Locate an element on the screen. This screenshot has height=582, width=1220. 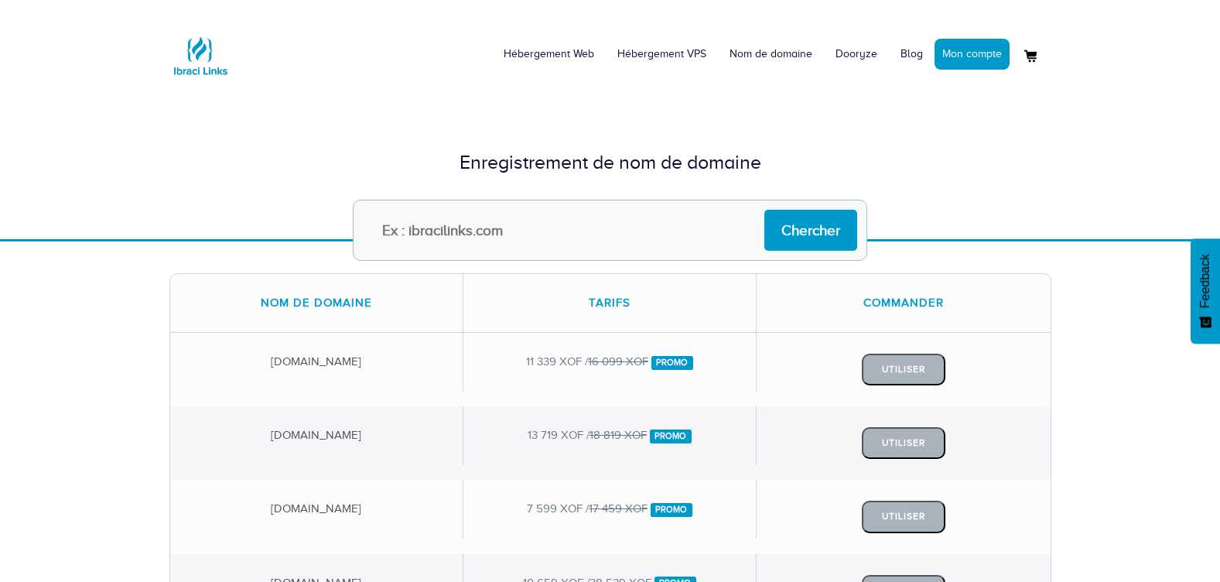
div: Commander is located at coordinates (903, 303).